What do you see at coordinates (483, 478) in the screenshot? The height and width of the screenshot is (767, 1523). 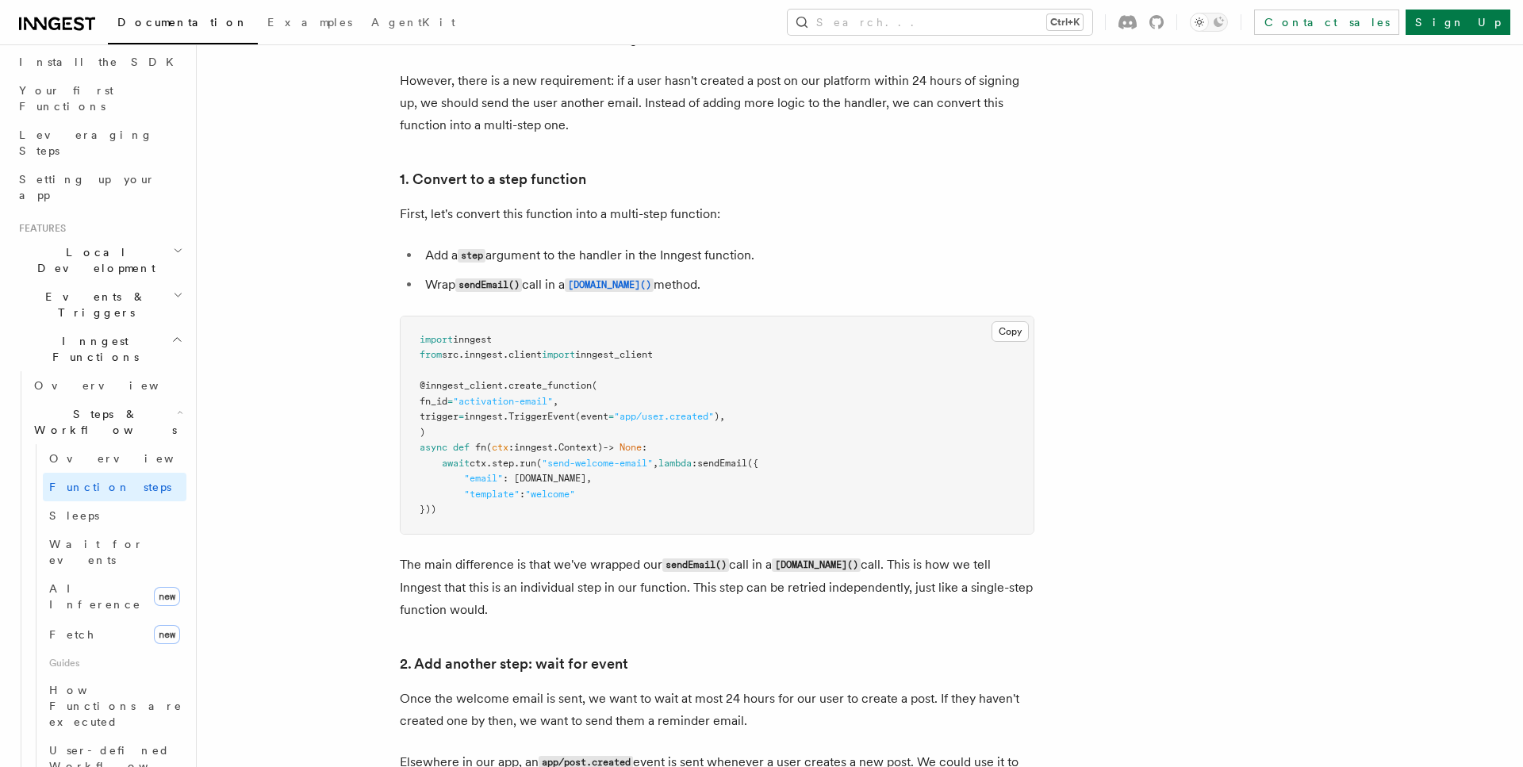 I see `span: "email"` at bounding box center [483, 478].